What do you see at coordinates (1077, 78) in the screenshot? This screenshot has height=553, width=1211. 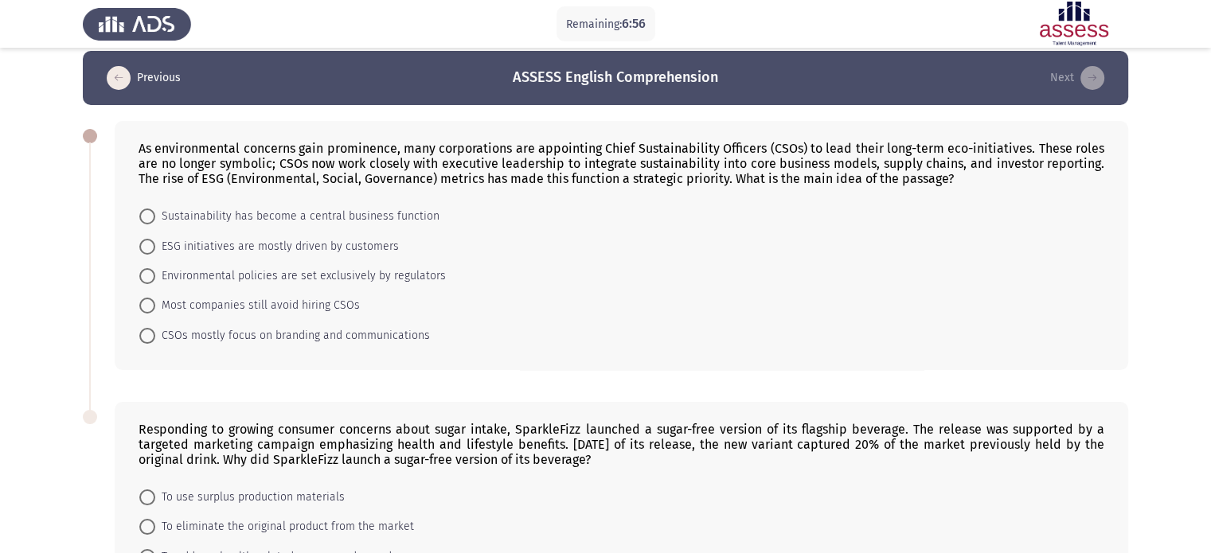 I see `button: load next page` at bounding box center [1077, 78].